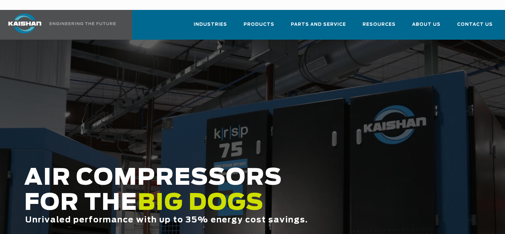 Image resolution: width=505 pixels, height=234 pixels. Describe the element at coordinates (427, 27) in the screenshot. I see `a: About Us` at that location.